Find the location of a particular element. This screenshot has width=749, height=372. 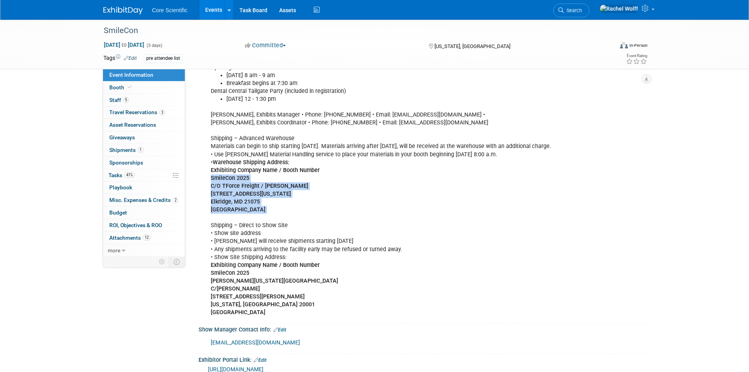

a: more is located at coordinates (144, 250).